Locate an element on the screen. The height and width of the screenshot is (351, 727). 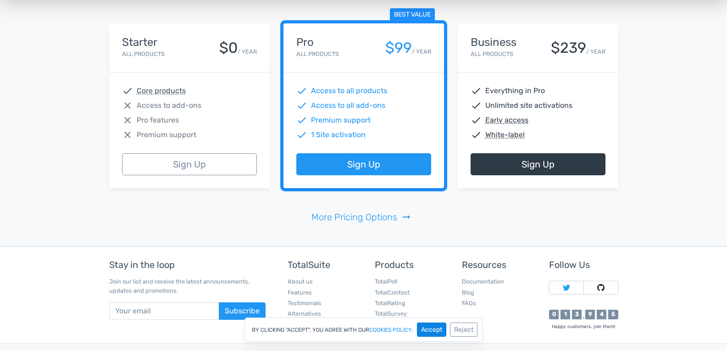
span: arrow_right_alt is located at coordinates (407, 217).